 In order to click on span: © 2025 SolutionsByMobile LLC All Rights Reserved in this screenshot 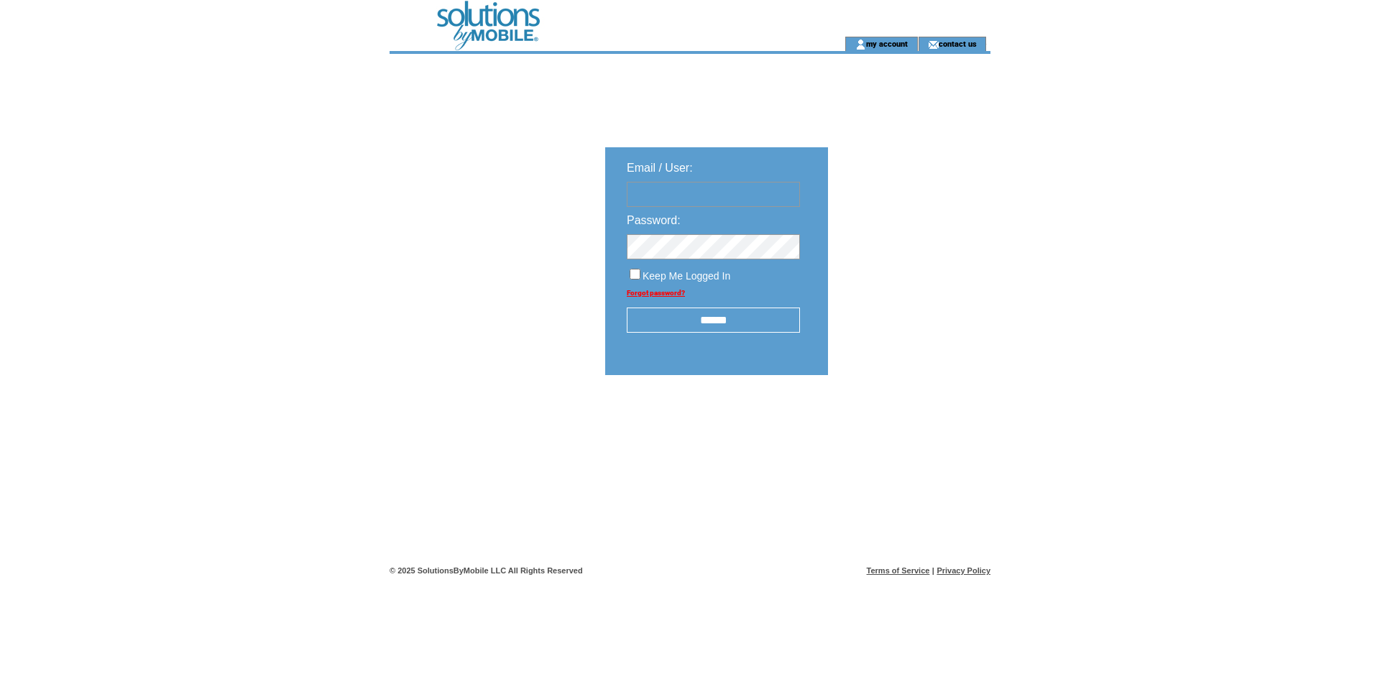, I will do `click(486, 571)`.